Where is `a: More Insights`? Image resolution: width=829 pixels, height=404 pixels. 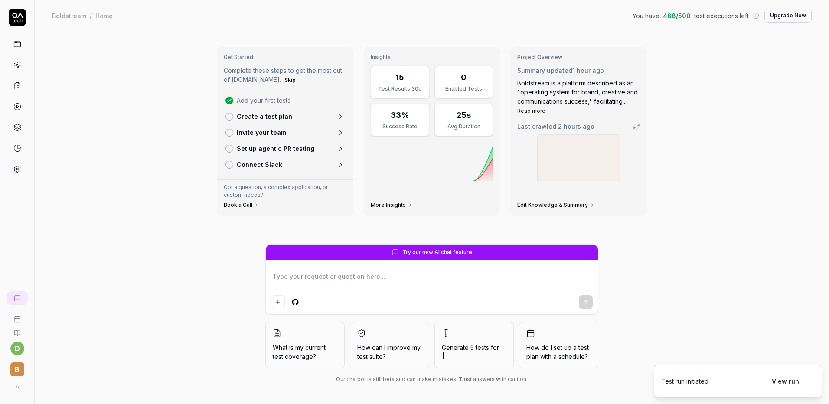
a: More Insights is located at coordinates (392, 205).